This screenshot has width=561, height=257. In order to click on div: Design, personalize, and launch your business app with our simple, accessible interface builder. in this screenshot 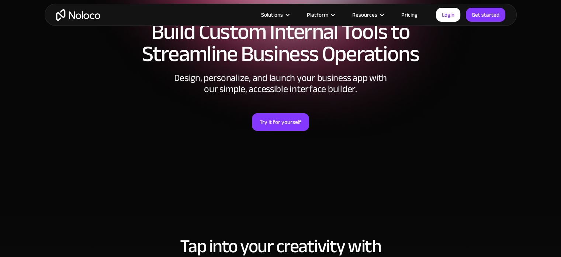, I will do `click(281, 83)`.